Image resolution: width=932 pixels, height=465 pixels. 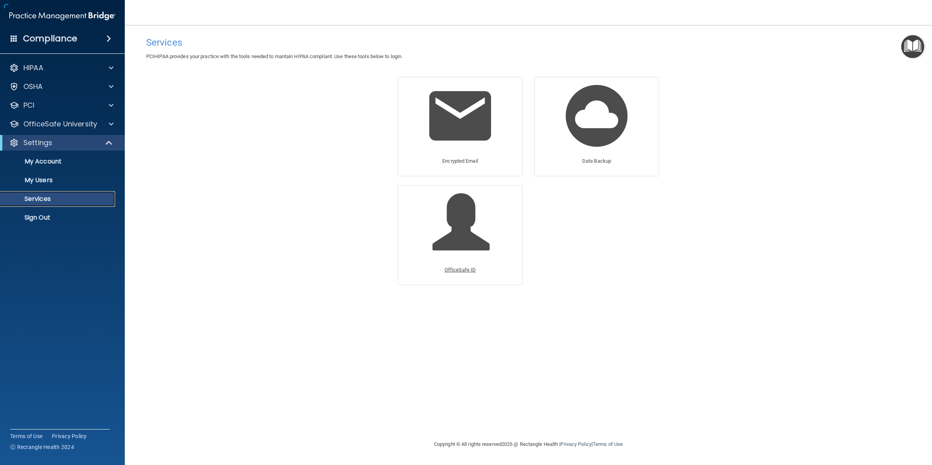 What do you see at coordinates (33, 68) in the screenshot?
I see `p: HIPAA` at bounding box center [33, 68].